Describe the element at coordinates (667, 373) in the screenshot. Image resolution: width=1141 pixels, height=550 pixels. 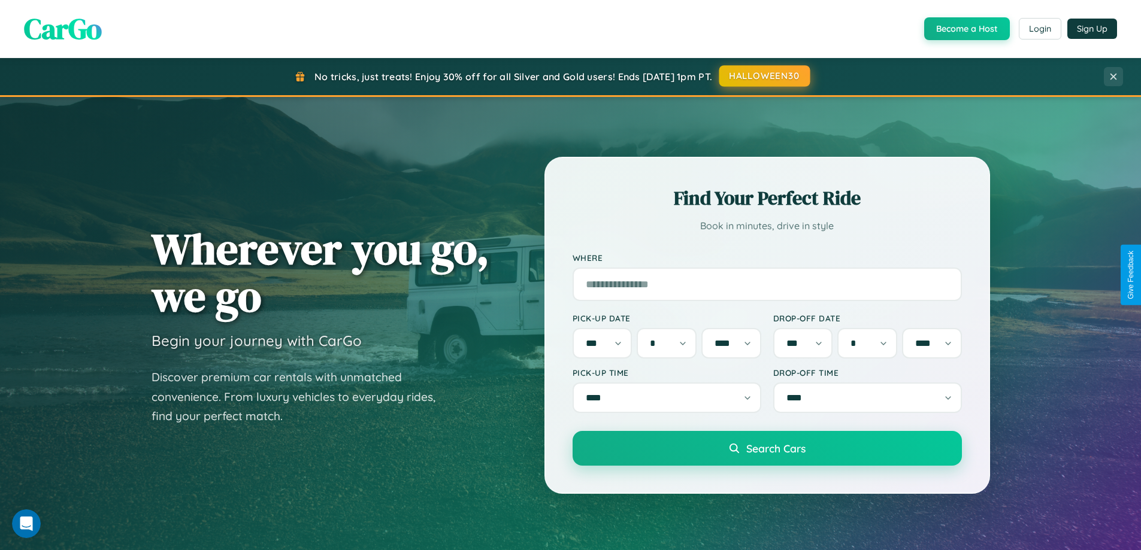
I see `label: Pick-up Time` at that location.